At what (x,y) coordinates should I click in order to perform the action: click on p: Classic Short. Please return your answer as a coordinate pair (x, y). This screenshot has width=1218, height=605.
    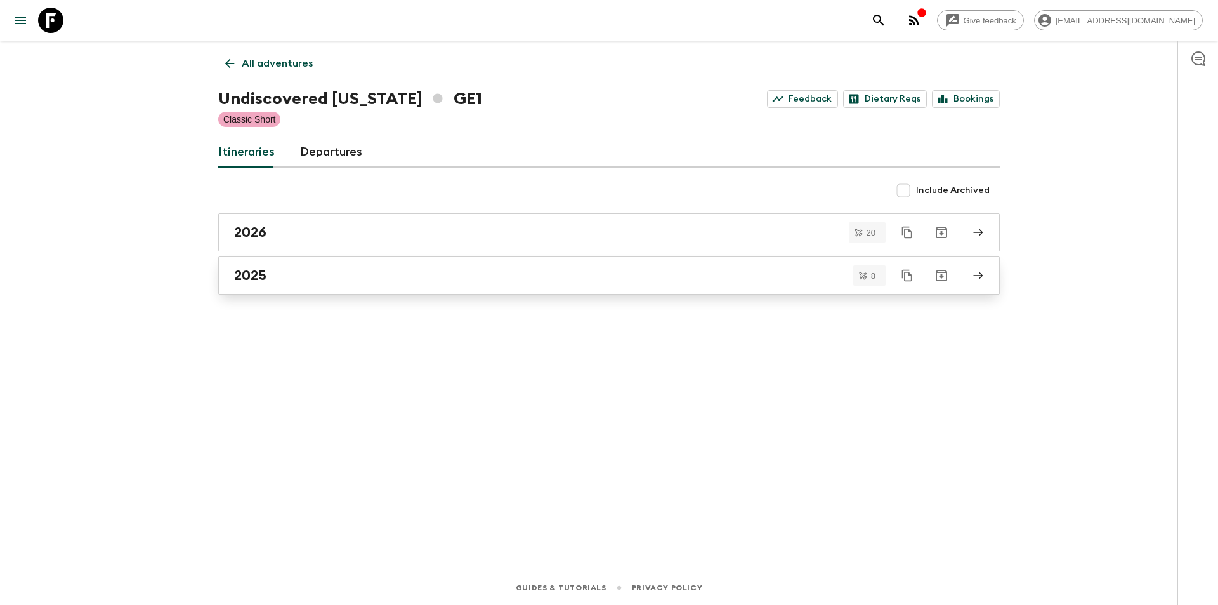
    Looking at the image, I should click on (249, 119).